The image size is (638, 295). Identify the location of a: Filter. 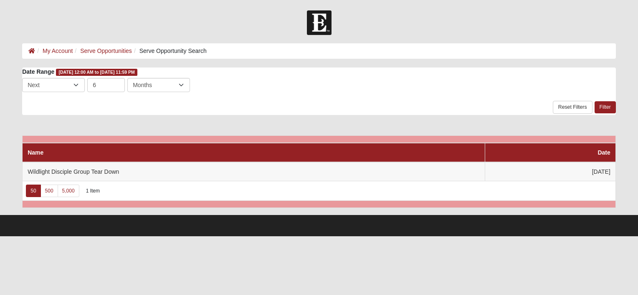
(605, 107).